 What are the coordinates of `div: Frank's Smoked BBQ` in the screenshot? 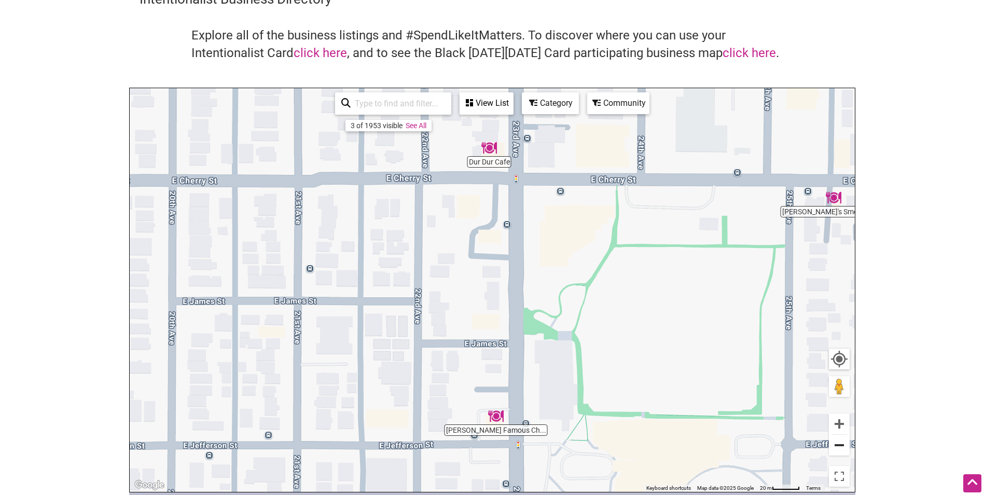 It's located at (833, 198).